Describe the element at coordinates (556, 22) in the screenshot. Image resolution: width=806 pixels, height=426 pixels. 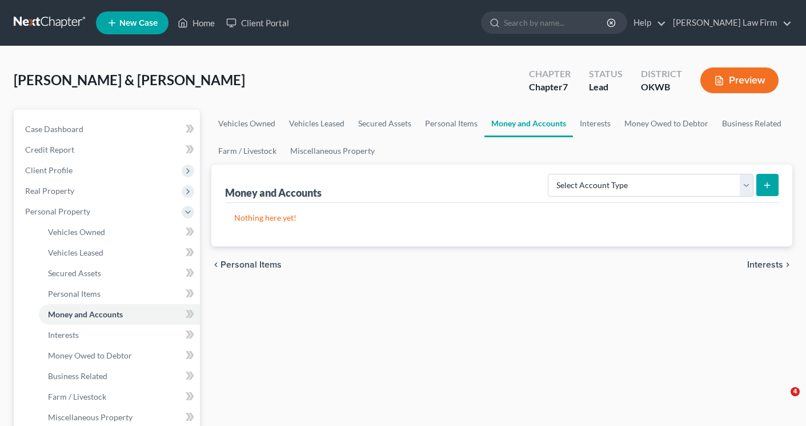
I see `input: Search by name...` at that location.